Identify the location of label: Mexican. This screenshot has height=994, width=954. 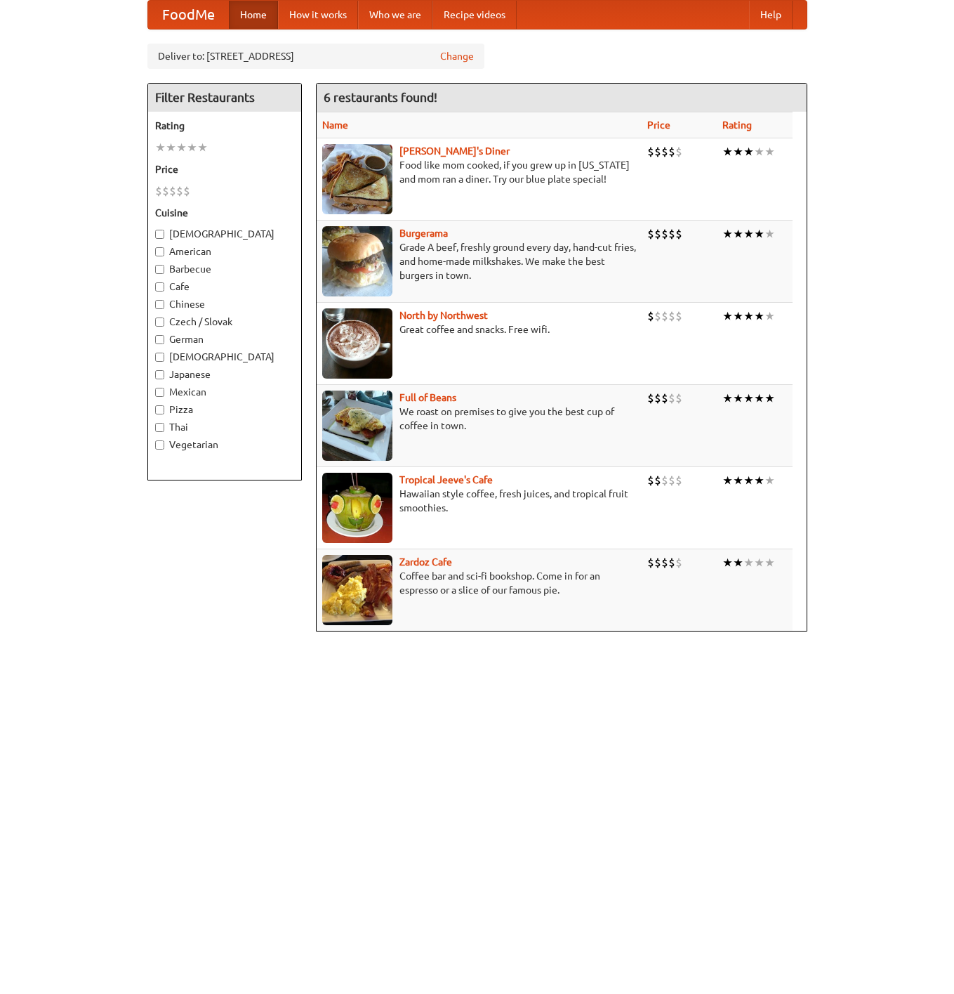
(225, 392).